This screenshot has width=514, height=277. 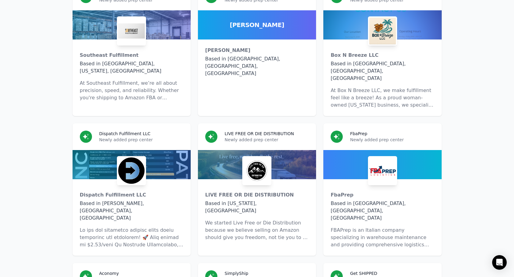 I want to click on img: LIVE FREE OR DIE DISTRIBUTION, so click(x=257, y=171).